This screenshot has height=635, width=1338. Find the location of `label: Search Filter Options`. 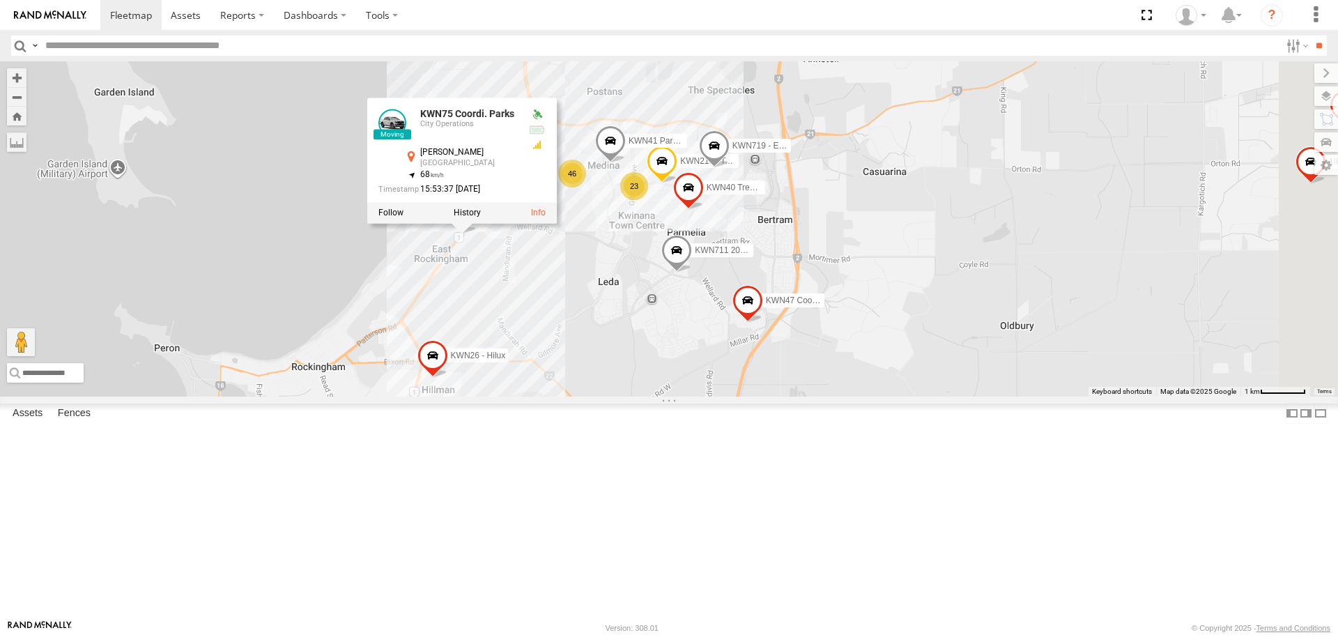

label: Search Filter Options is located at coordinates (1296, 45).